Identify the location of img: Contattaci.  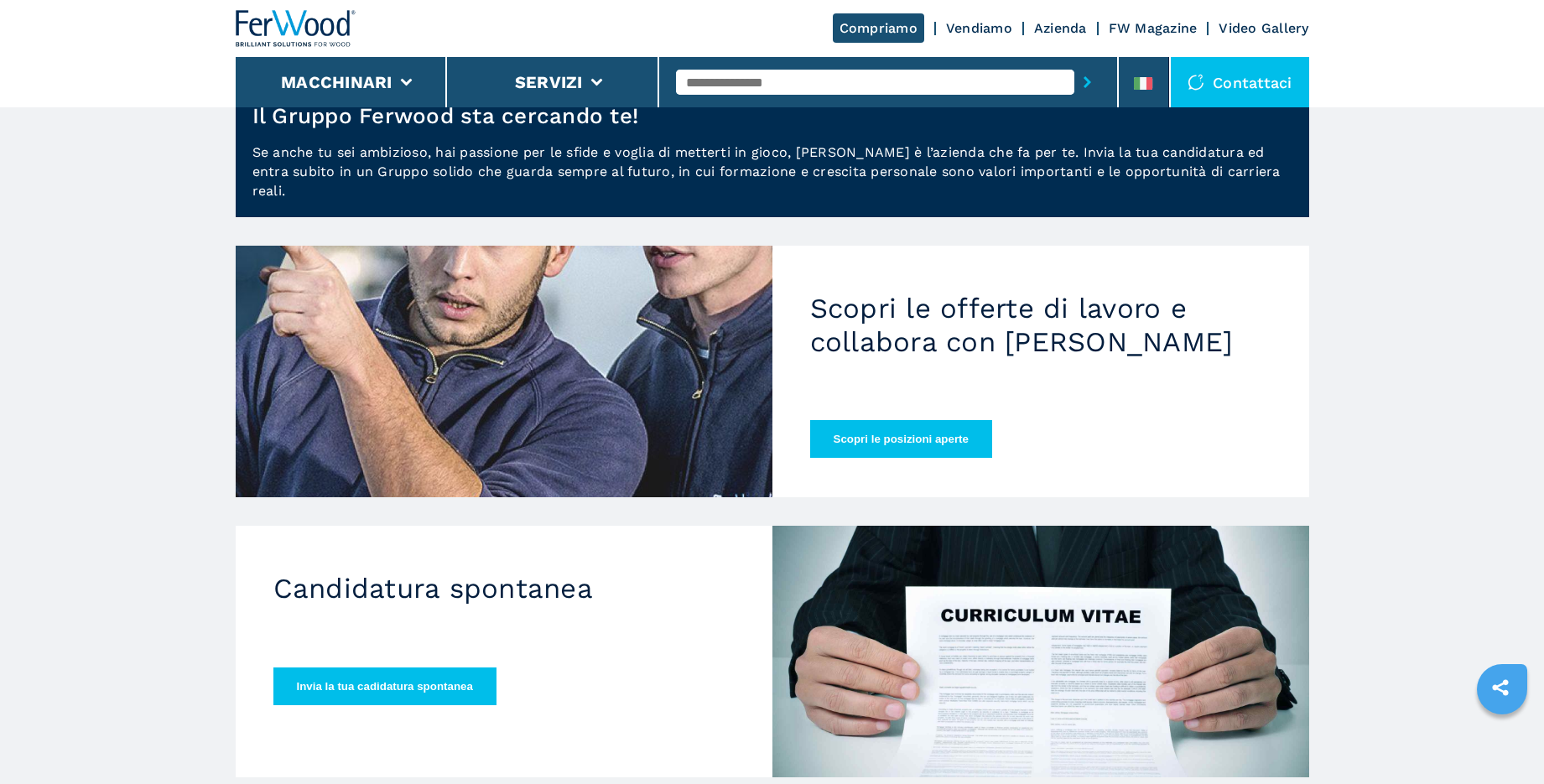
(1196, 82).